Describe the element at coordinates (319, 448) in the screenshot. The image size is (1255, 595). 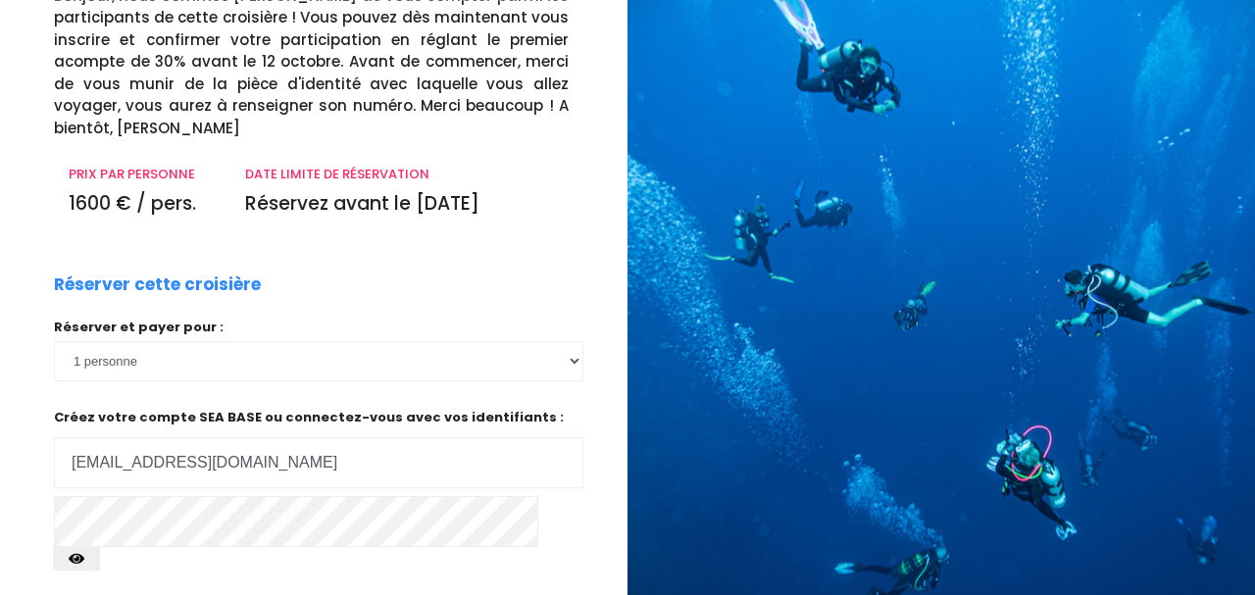
I see `p: Créez votre compte SEA BASE ou connectez-vous avec vos identifiants :` at that location.